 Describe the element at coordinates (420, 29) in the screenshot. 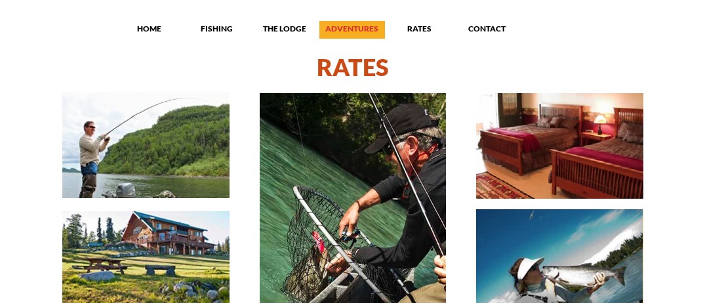

I see `p: RATES` at that location.